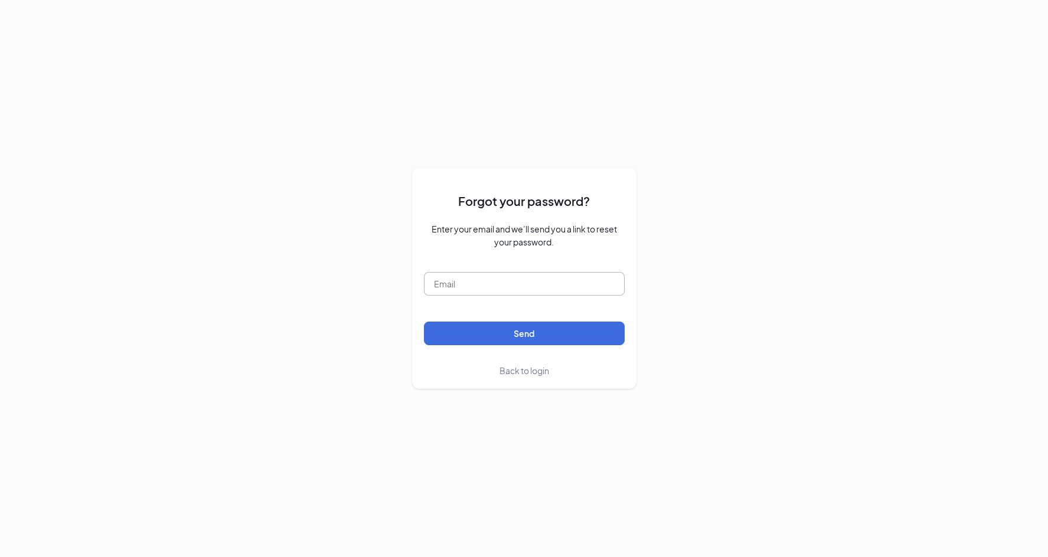  What do you see at coordinates (524, 333) in the screenshot?
I see `button: Send` at bounding box center [524, 333].